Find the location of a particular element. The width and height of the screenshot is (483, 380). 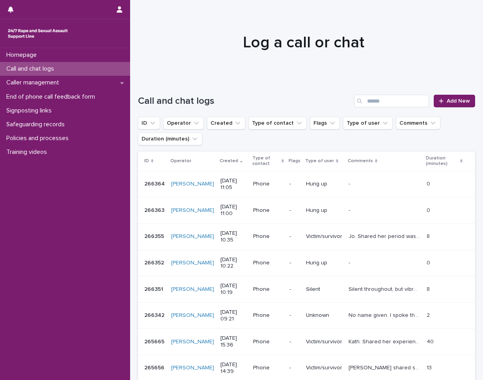

p: 265656 is located at coordinates (155, 367).